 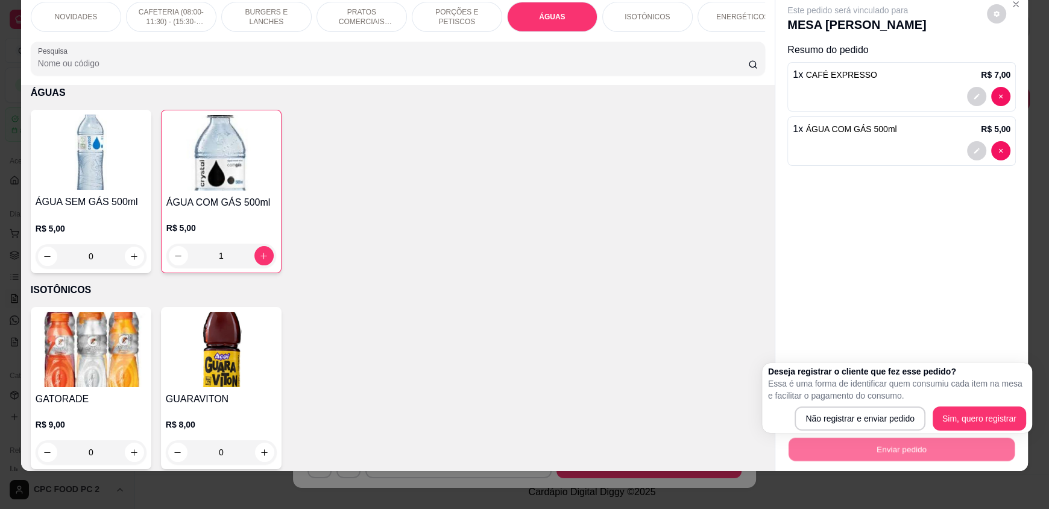 I want to click on h4: GUARAVITON, so click(x=221, y=399).